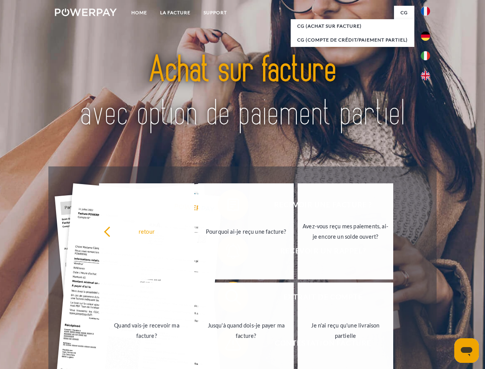 This screenshot has width=485, height=369. What do you see at coordinates (139, 13) in the screenshot?
I see `a: Home` at bounding box center [139, 13].